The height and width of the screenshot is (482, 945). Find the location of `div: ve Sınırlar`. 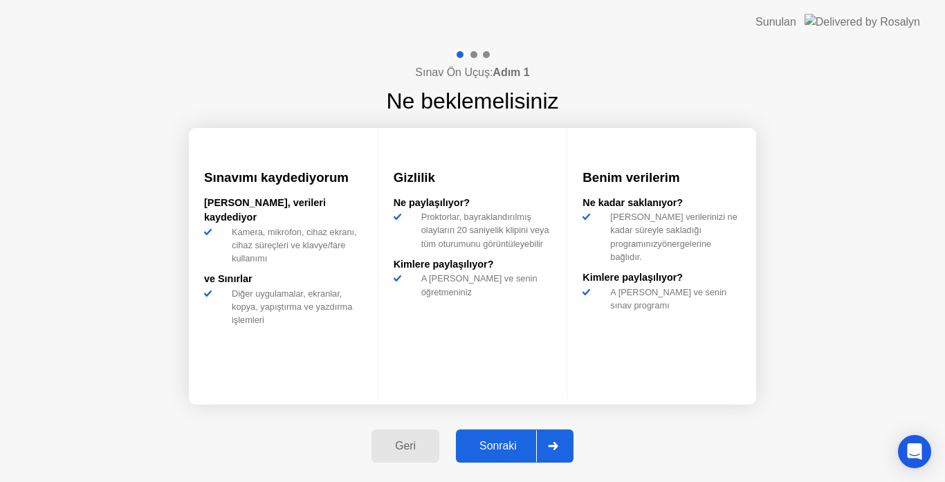

div: ve Sınırlar is located at coordinates (283, 280).